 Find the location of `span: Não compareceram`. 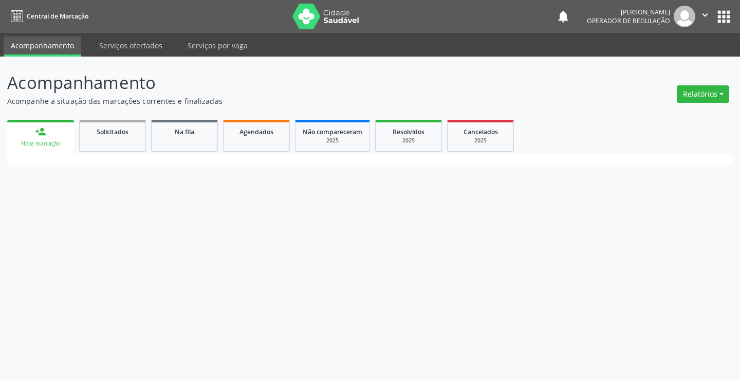

span: Não compareceram is located at coordinates (333, 132).